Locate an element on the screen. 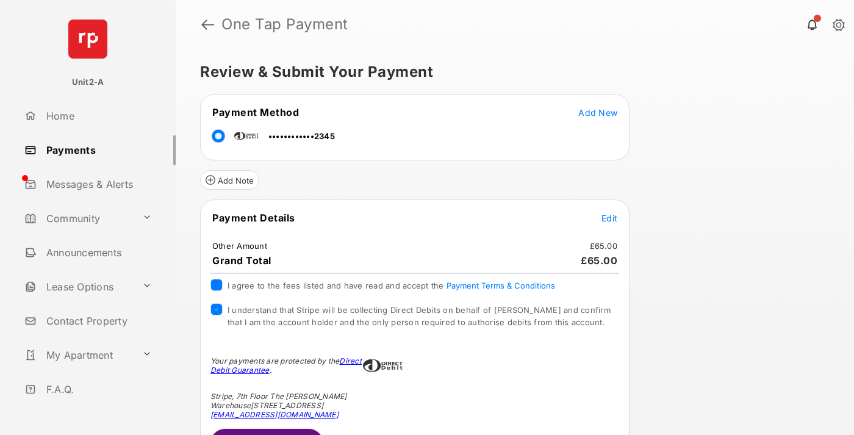  button: Add New is located at coordinates (598, 112).